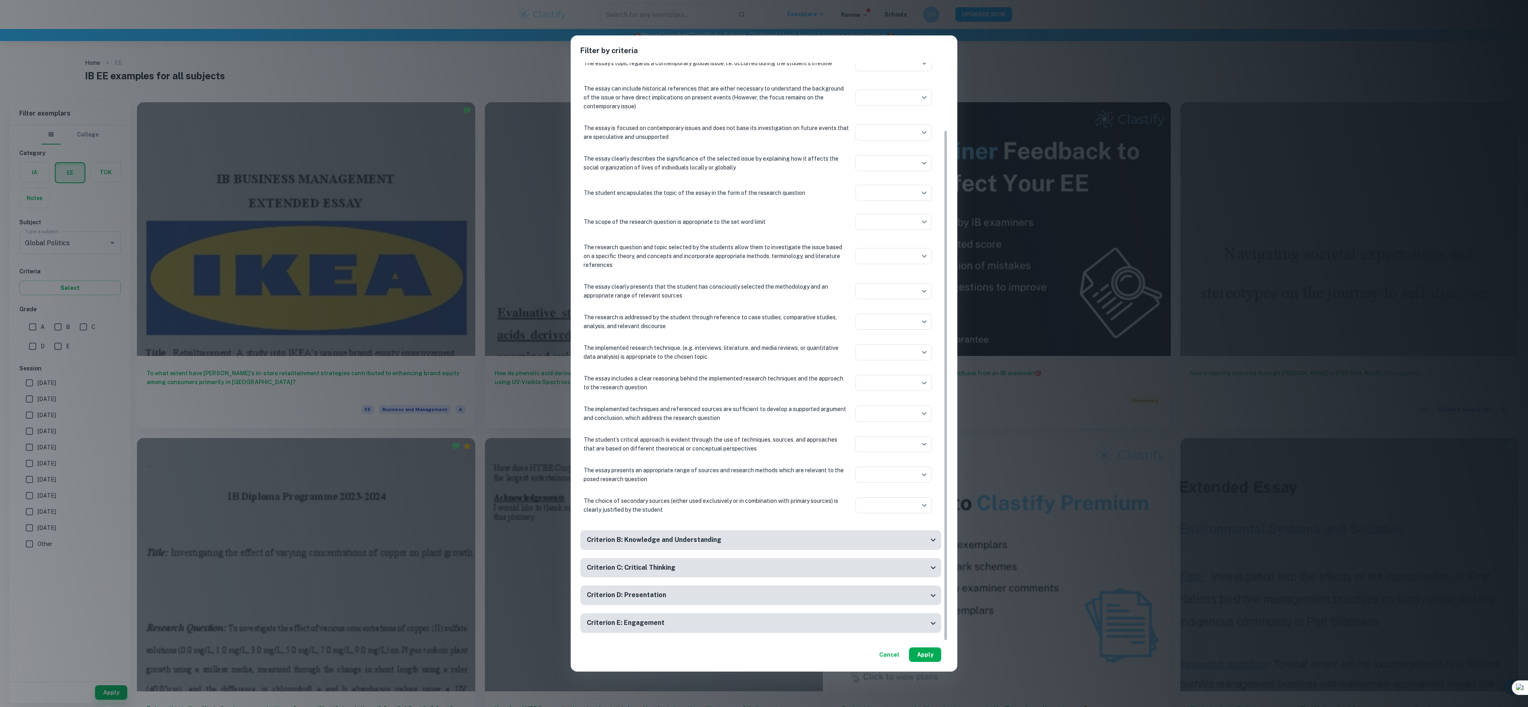  Describe the element at coordinates (761, 540) in the screenshot. I see `div: Criterion B: Knowledge and Understanding` at that location.